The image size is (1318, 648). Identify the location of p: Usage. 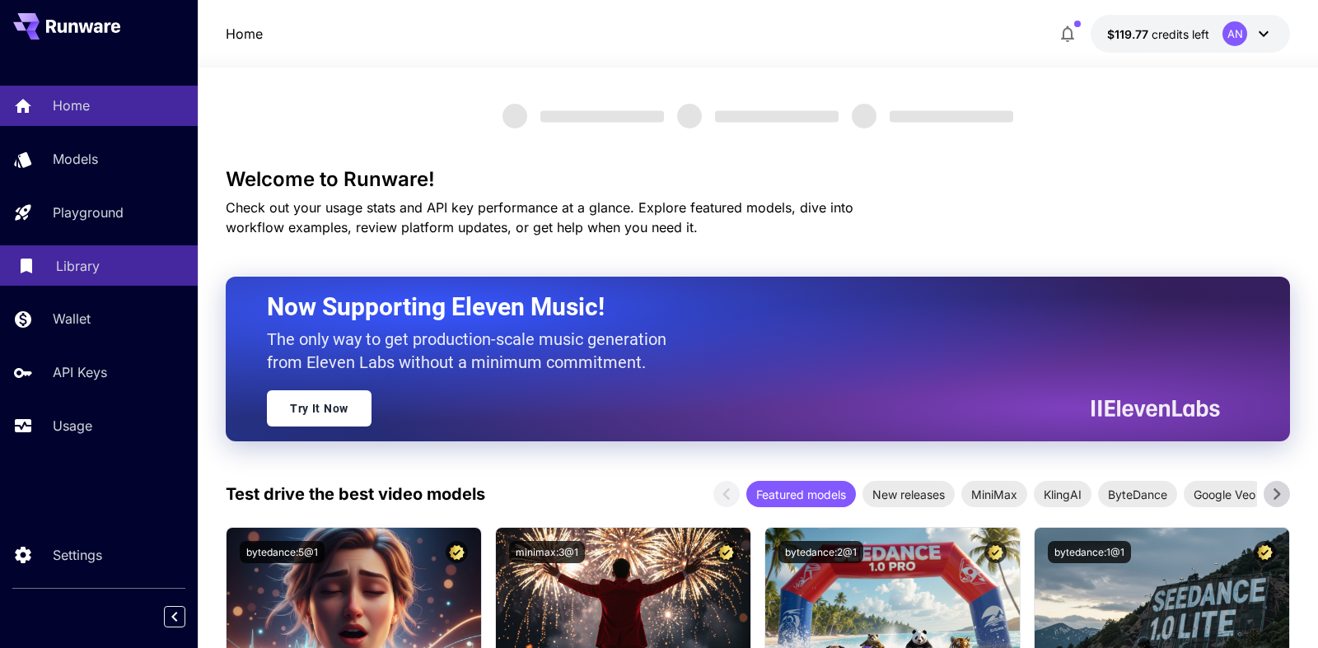
(72, 426).